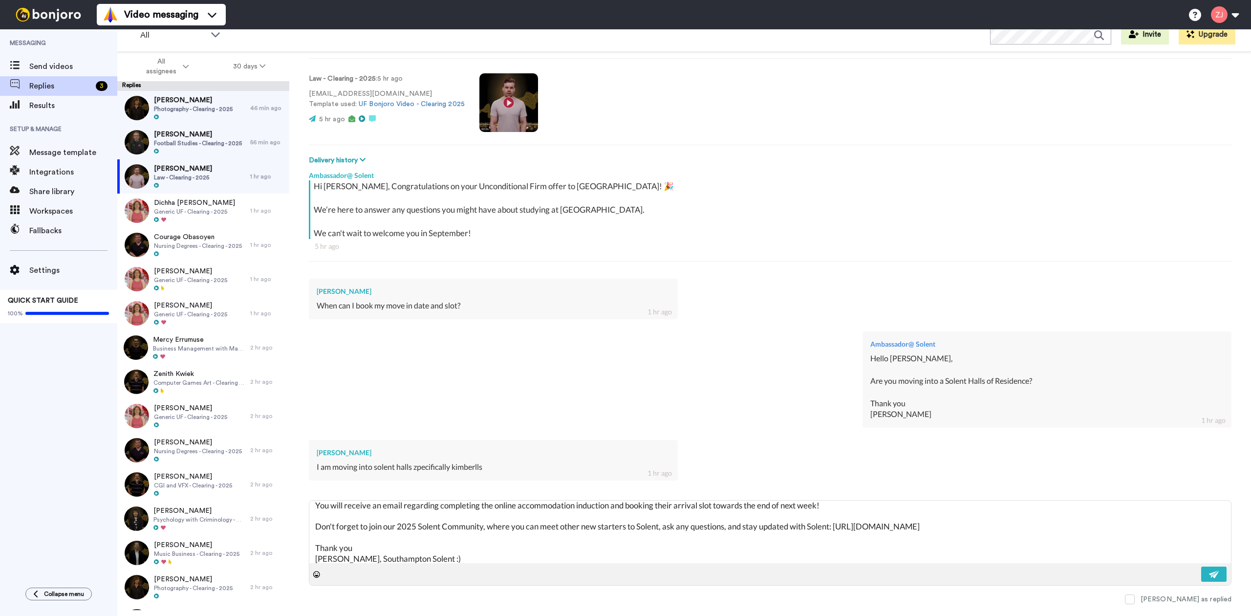 The image size is (1251, 616). Describe the element at coordinates (102, 86) in the screenshot. I see `div: 3` at that location.